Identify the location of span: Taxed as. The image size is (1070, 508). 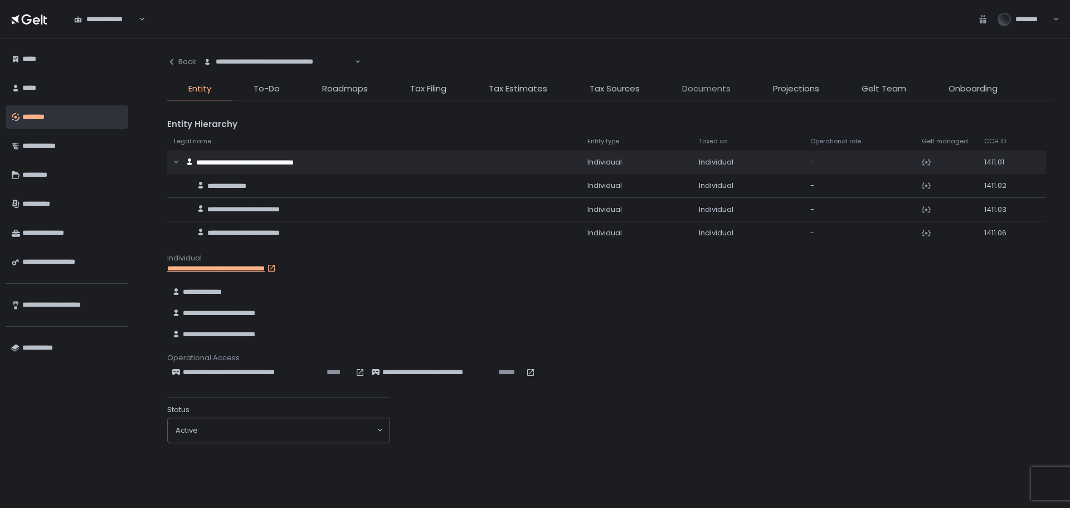
(713, 141).